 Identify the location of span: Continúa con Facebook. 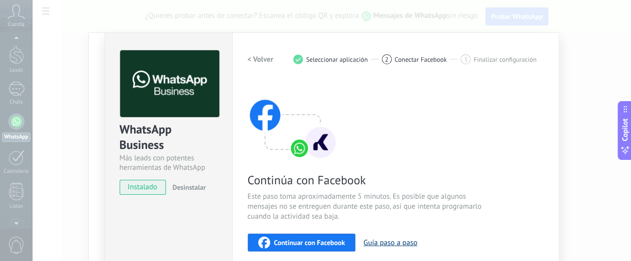
(367, 180).